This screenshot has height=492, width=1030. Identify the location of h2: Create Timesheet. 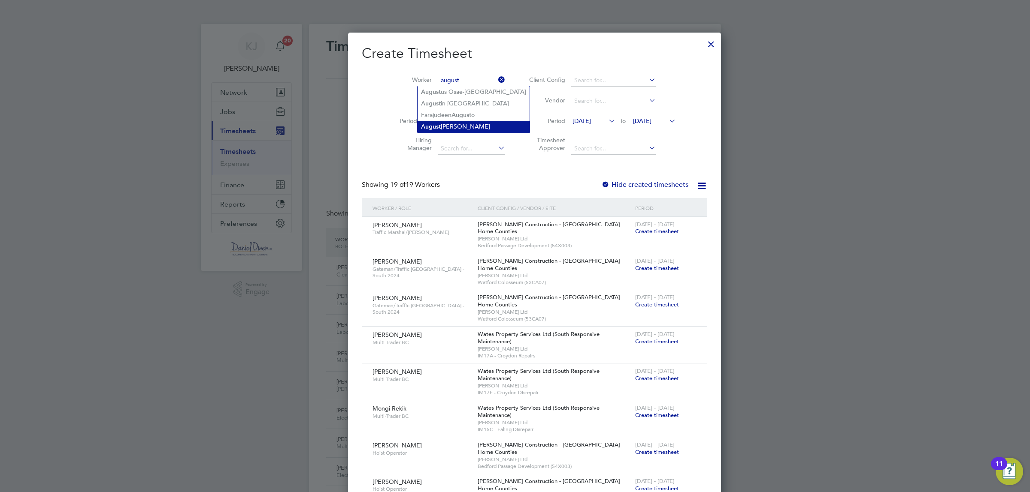
(534, 54).